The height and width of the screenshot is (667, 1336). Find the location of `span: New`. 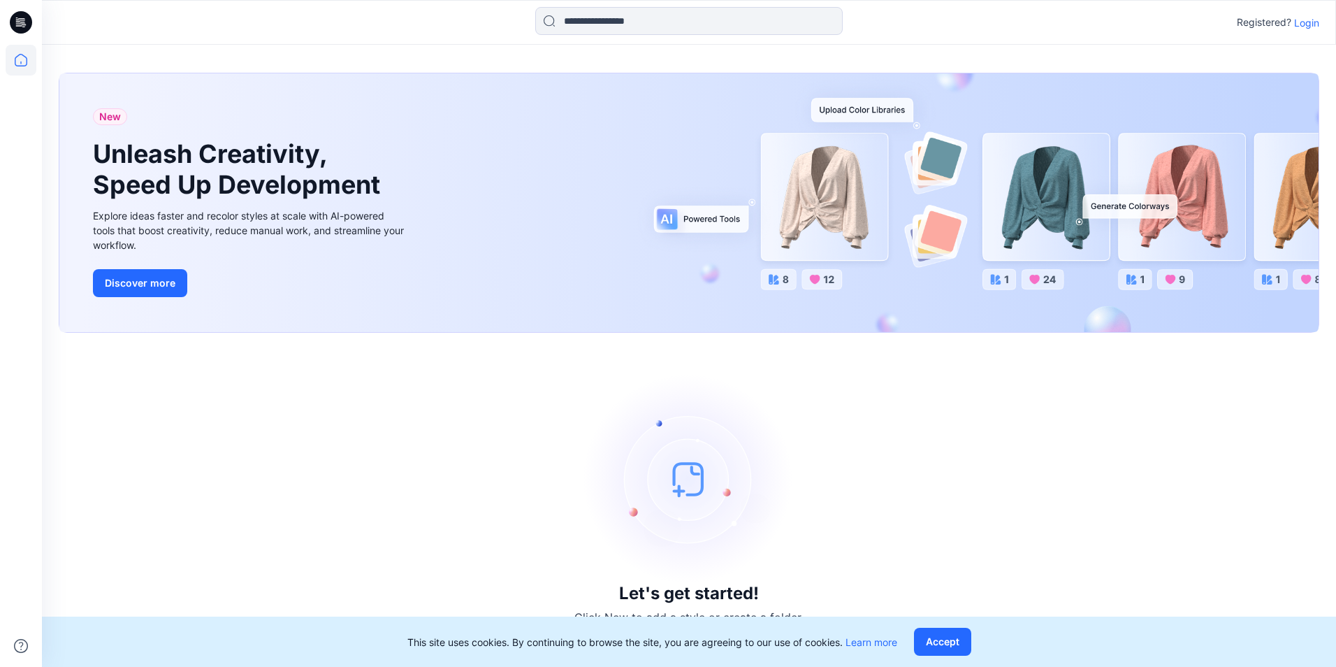

span: New is located at coordinates (110, 117).